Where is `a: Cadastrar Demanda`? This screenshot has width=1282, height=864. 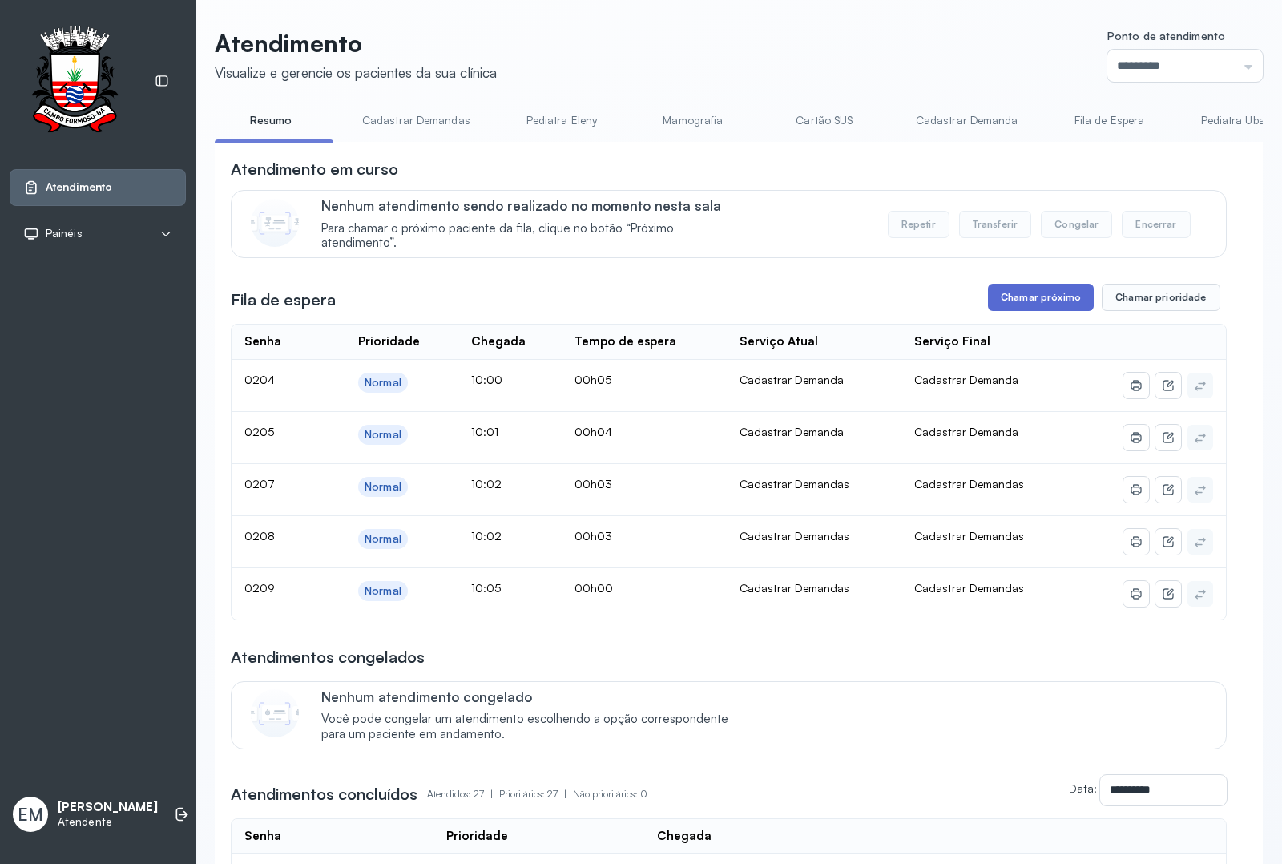 a: Cadastrar Demanda is located at coordinates (967, 120).